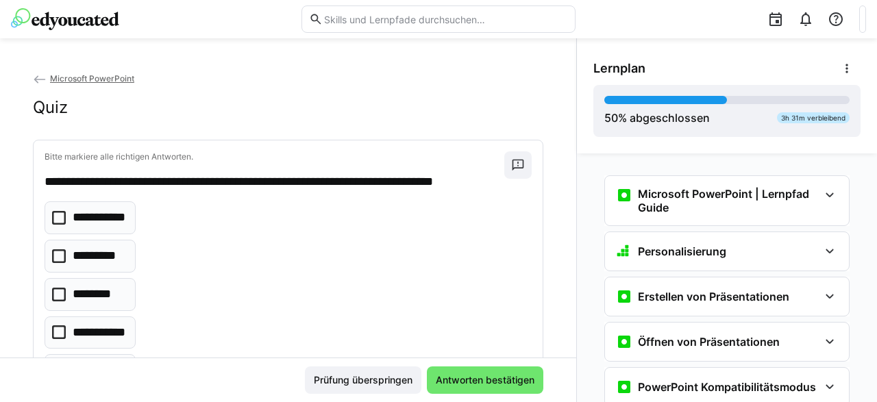 This screenshot has width=877, height=402. What do you see at coordinates (708, 342) in the screenshot?
I see `h3: Öffnen von Präsentationen` at bounding box center [708, 342].